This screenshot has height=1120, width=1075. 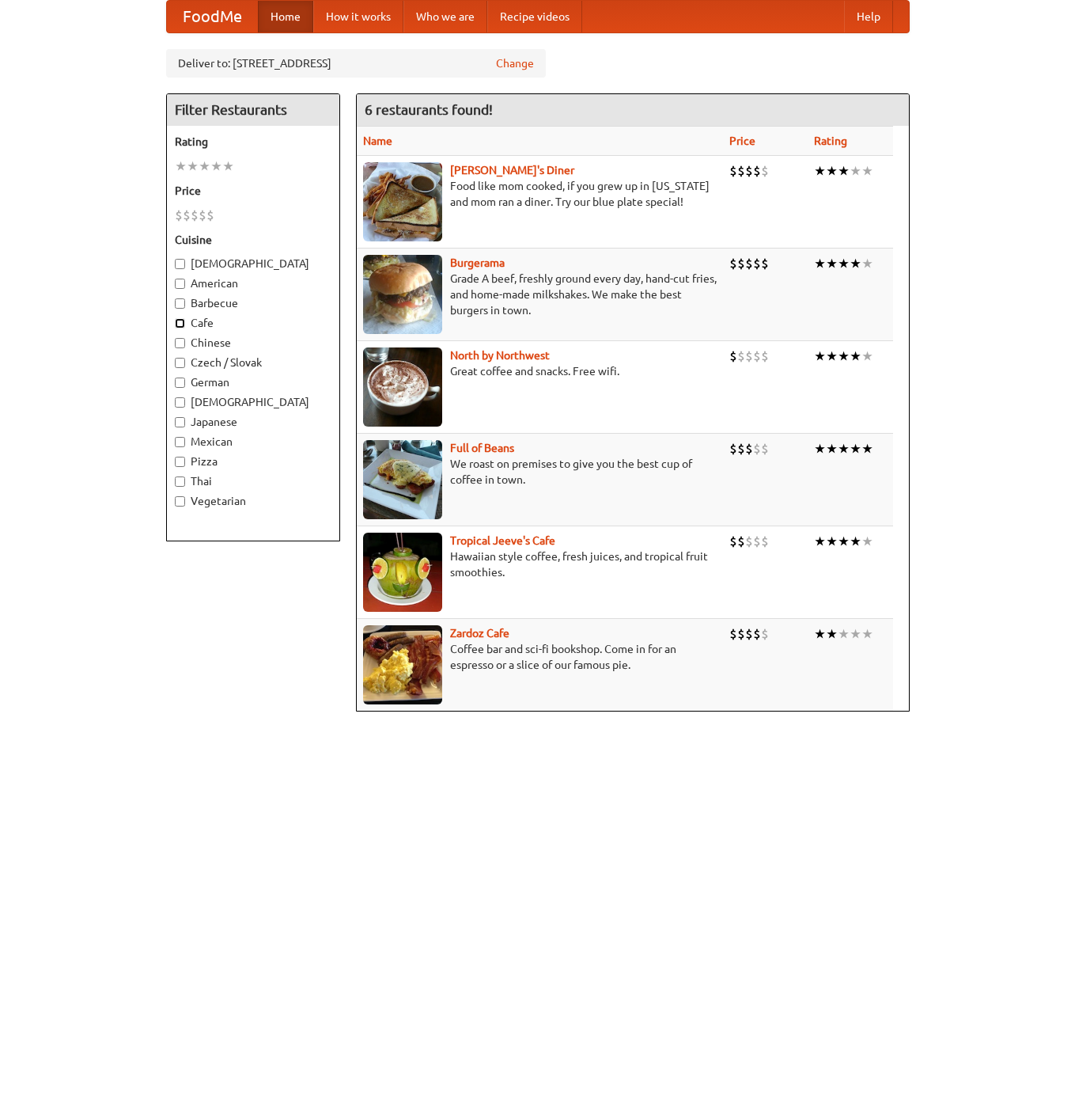 What do you see at coordinates (253, 422) in the screenshot?
I see `label: Japanese` at bounding box center [253, 422].